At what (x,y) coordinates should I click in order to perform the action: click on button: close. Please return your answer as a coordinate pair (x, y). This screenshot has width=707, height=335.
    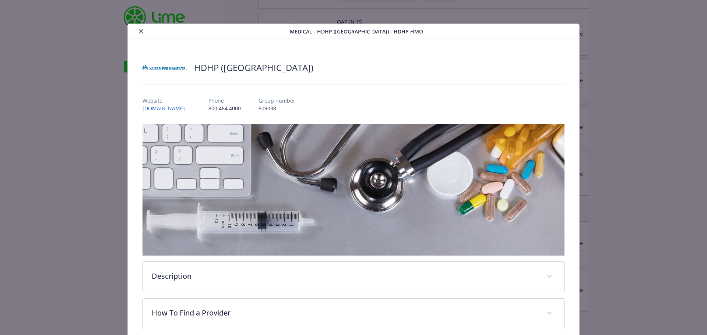
    Looking at the image, I should click on (141, 31).